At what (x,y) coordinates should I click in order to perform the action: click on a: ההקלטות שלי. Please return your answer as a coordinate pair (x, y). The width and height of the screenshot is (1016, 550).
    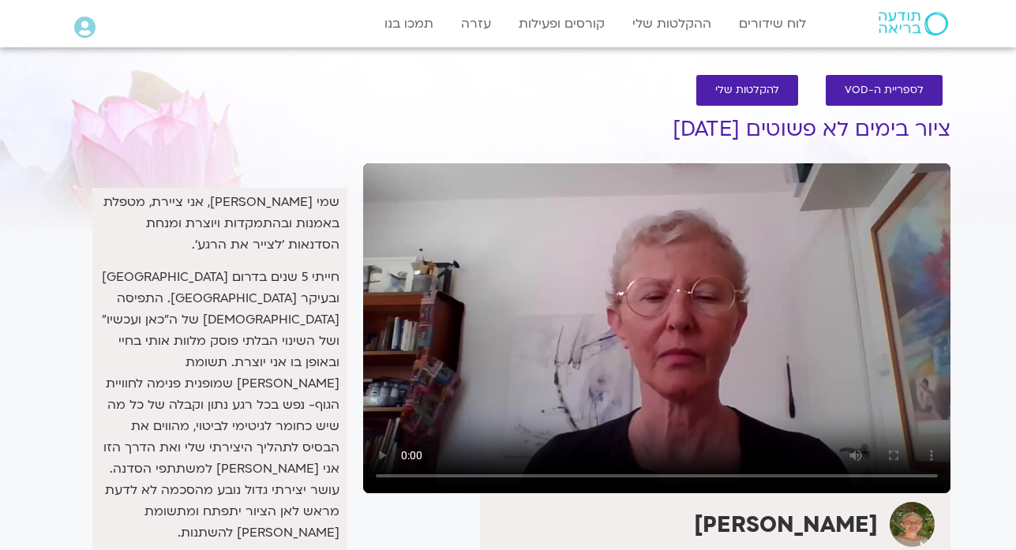
    Looking at the image, I should click on (672, 24).